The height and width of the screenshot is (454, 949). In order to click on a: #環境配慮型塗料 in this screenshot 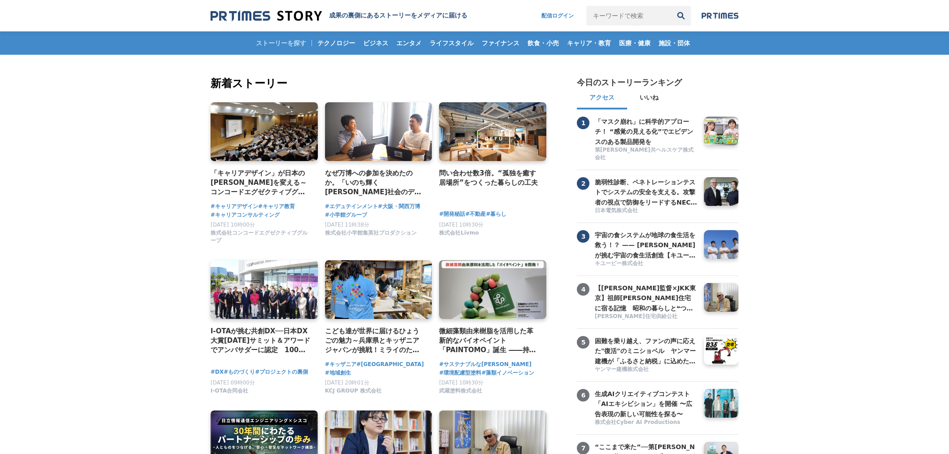, I will do `click(460, 373)`.